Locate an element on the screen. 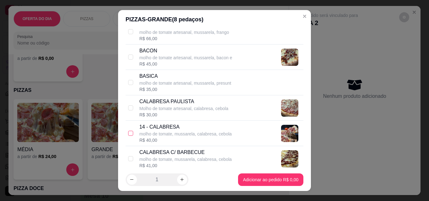 This screenshot has height=201, width=429. div: R$ 30,00 is located at coordinates (184, 115).